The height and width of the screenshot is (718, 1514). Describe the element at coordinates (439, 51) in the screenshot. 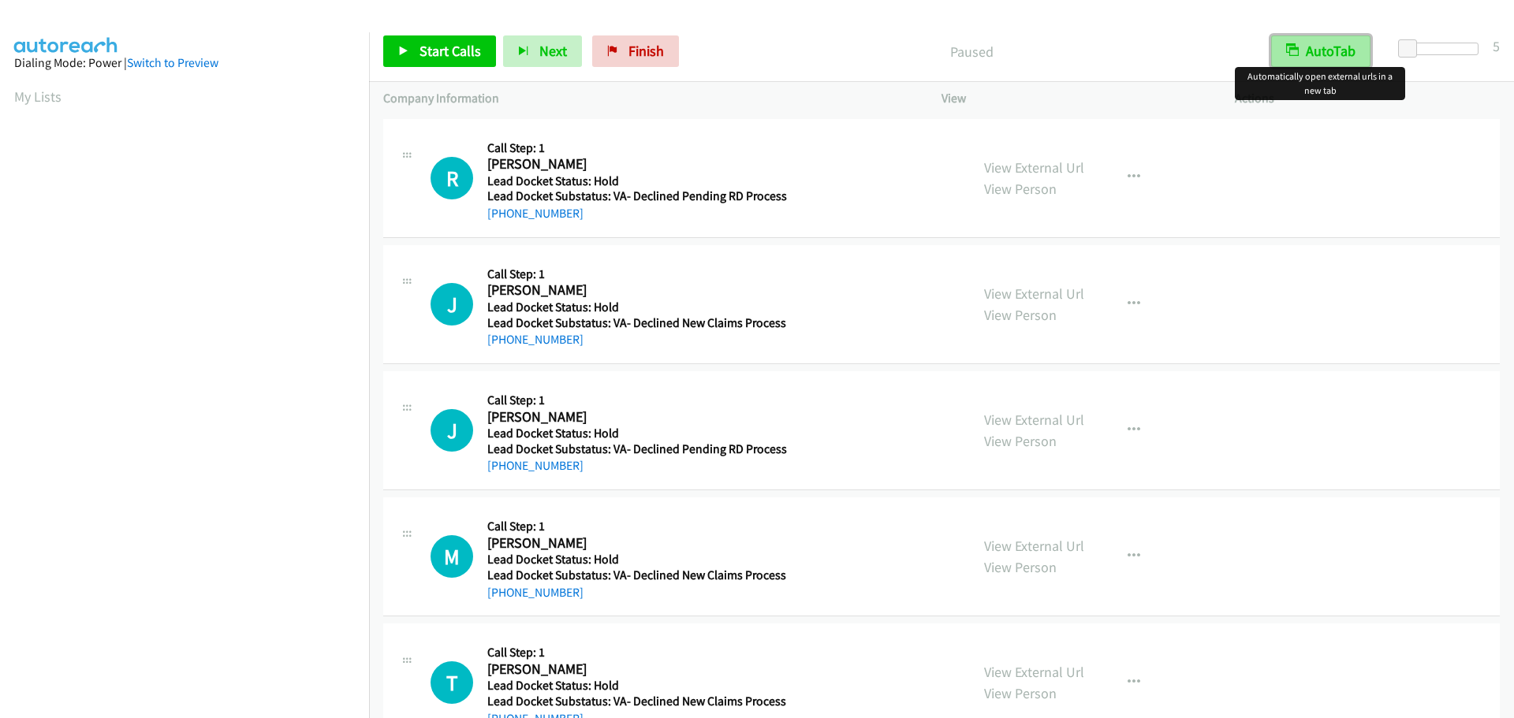

I see `a: Start Calls` at that location.